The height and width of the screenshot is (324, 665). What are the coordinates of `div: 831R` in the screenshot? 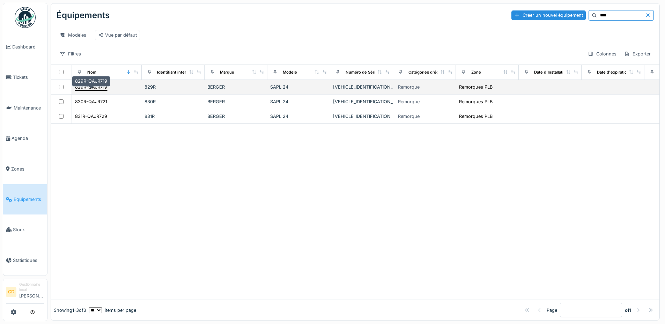 It's located at (173, 116).